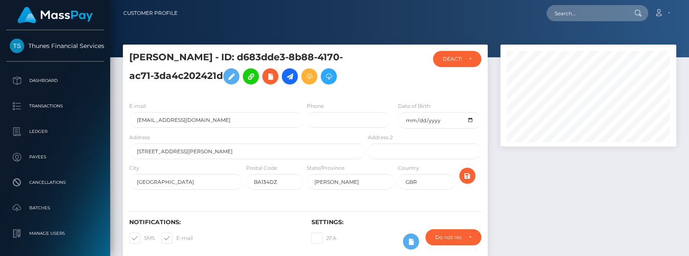 Image resolution: width=689 pixels, height=256 pixels. What do you see at coordinates (55, 81) in the screenshot?
I see `a: Dashboard` at bounding box center [55, 81].